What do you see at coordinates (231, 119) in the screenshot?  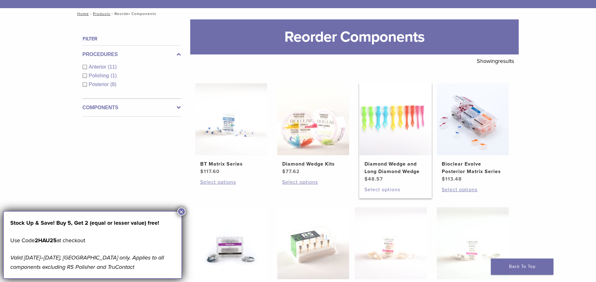 I see `img: BT Matrix Series` at bounding box center [231, 119].